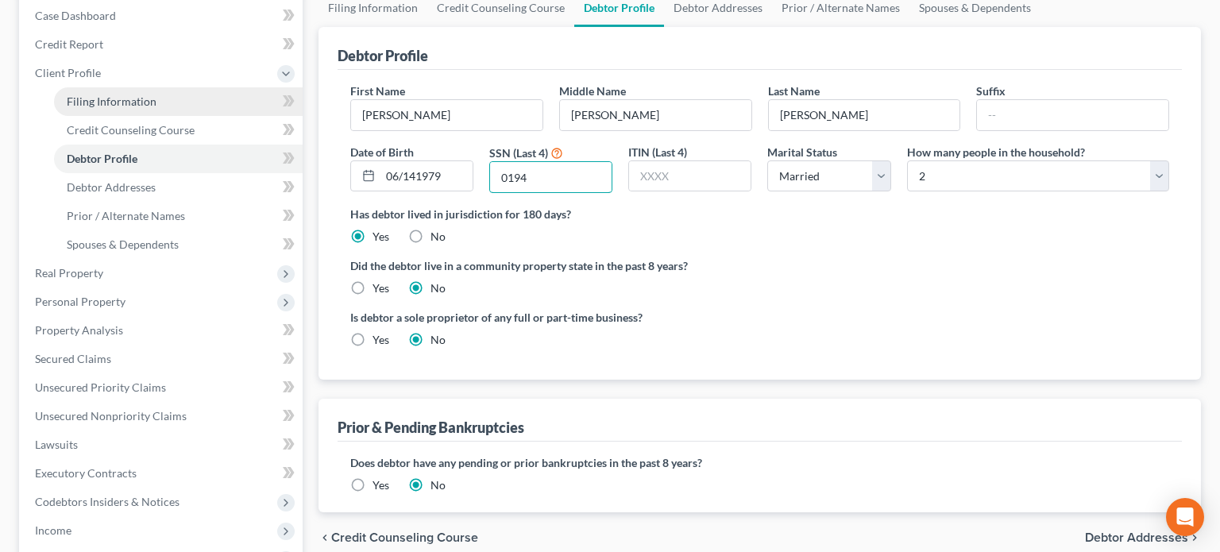  What do you see at coordinates (111, 101) in the screenshot?
I see `span: Filing Information` at bounding box center [111, 101].